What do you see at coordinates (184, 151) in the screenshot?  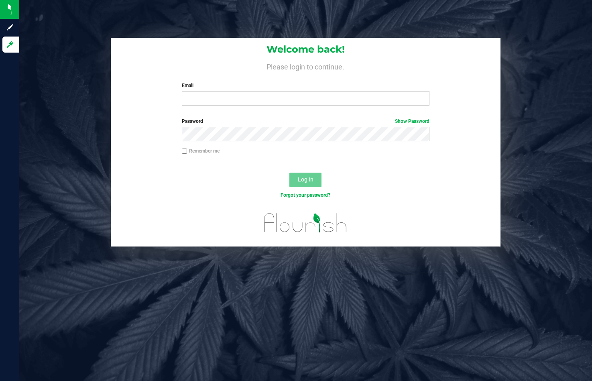 I see `input: Remember me` at bounding box center [184, 151].